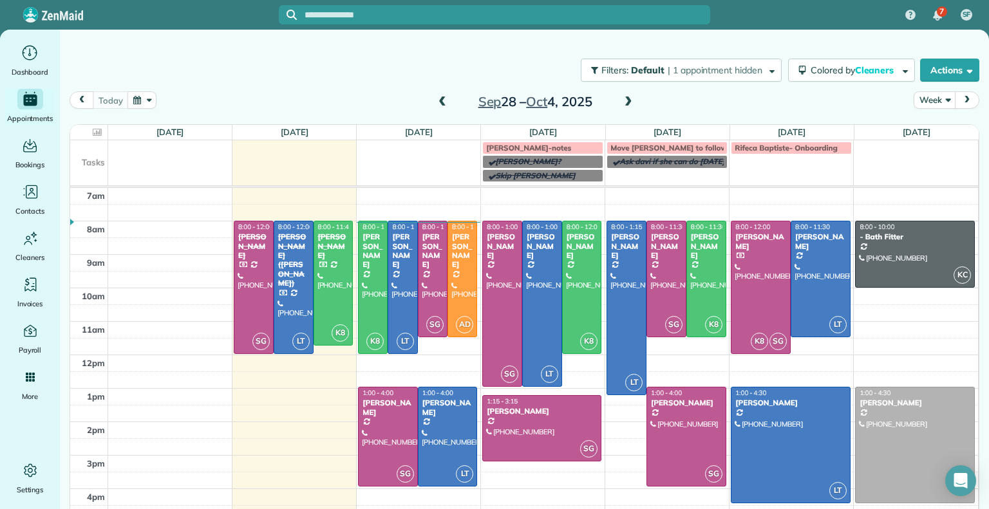 The height and width of the screenshot is (509, 989). I want to click on span: 8:00 - 11:45, so click(335, 227).